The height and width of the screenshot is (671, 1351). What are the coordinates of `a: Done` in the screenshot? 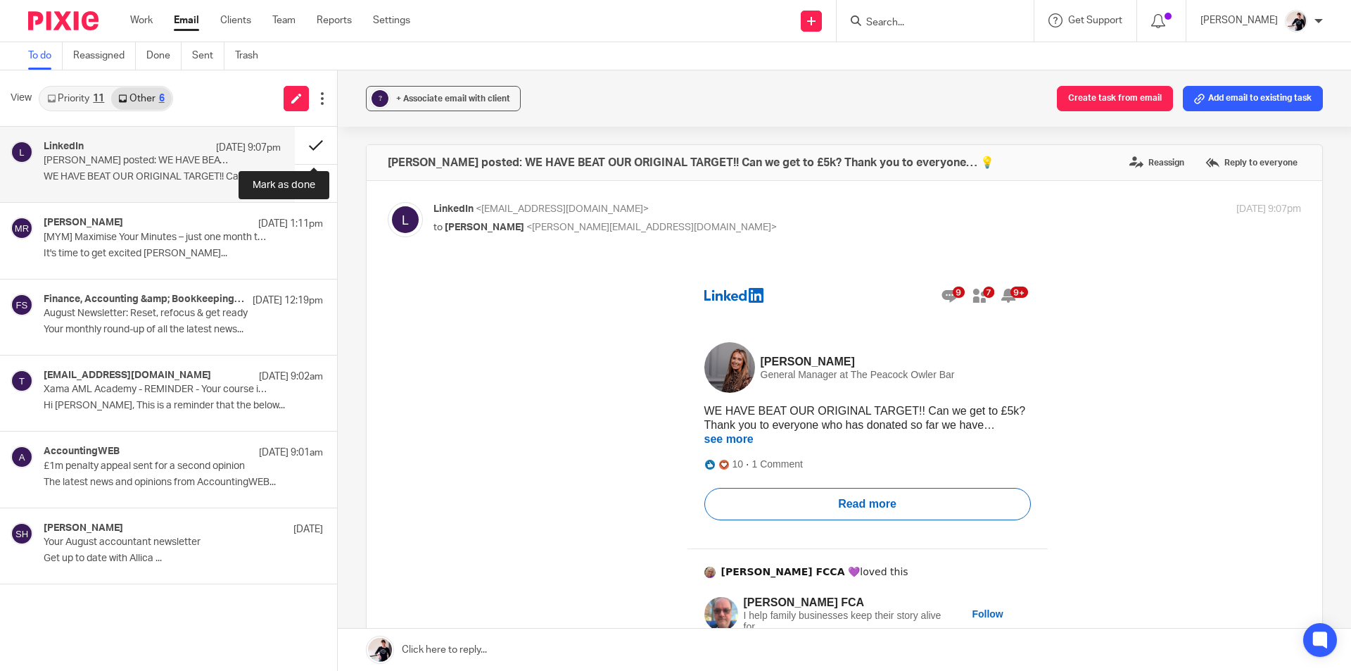 It's located at (164, 56).